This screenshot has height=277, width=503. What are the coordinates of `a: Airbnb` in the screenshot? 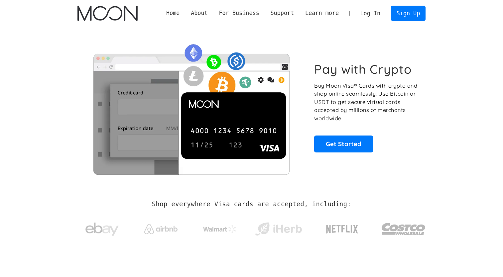 It's located at (161, 227).